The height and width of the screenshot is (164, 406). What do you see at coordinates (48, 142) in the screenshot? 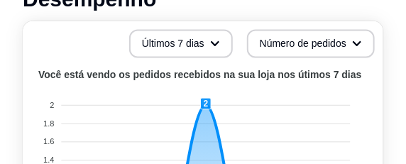
I see `tspan: 1.6` at bounding box center [48, 142].